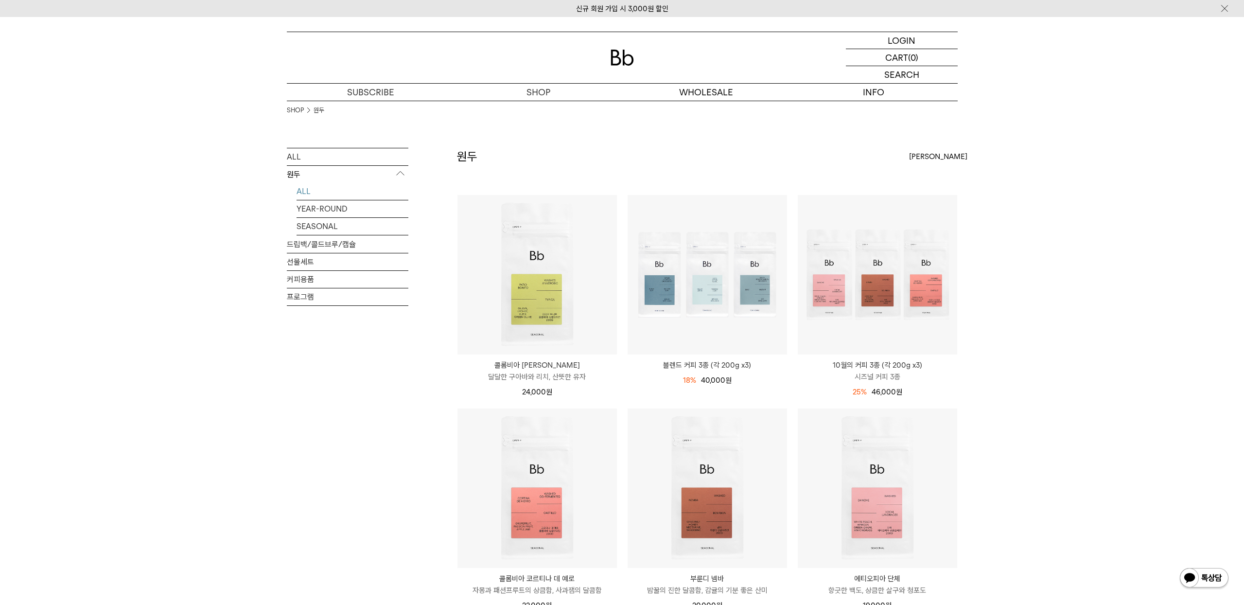 Image resolution: width=1244 pixels, height=605 pixels. Describe the element at coordinates (878, 488) in the screenshot. I see `img: 에티오피아 단체` at that location.